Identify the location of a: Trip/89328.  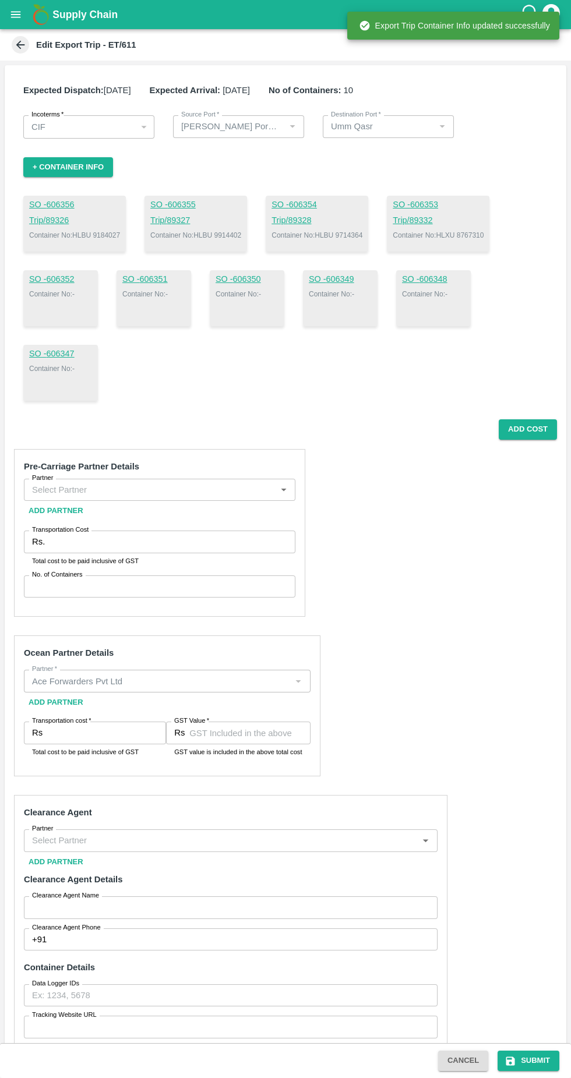
(317, 221).